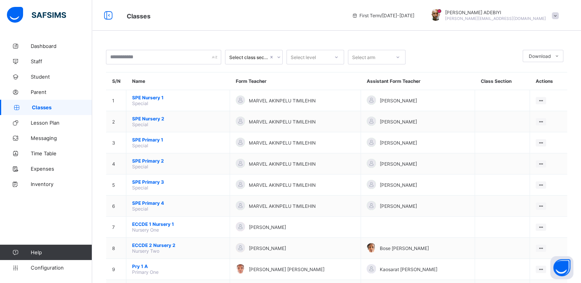  I want to click on span: SPE Primary 4, so click(178, 203).